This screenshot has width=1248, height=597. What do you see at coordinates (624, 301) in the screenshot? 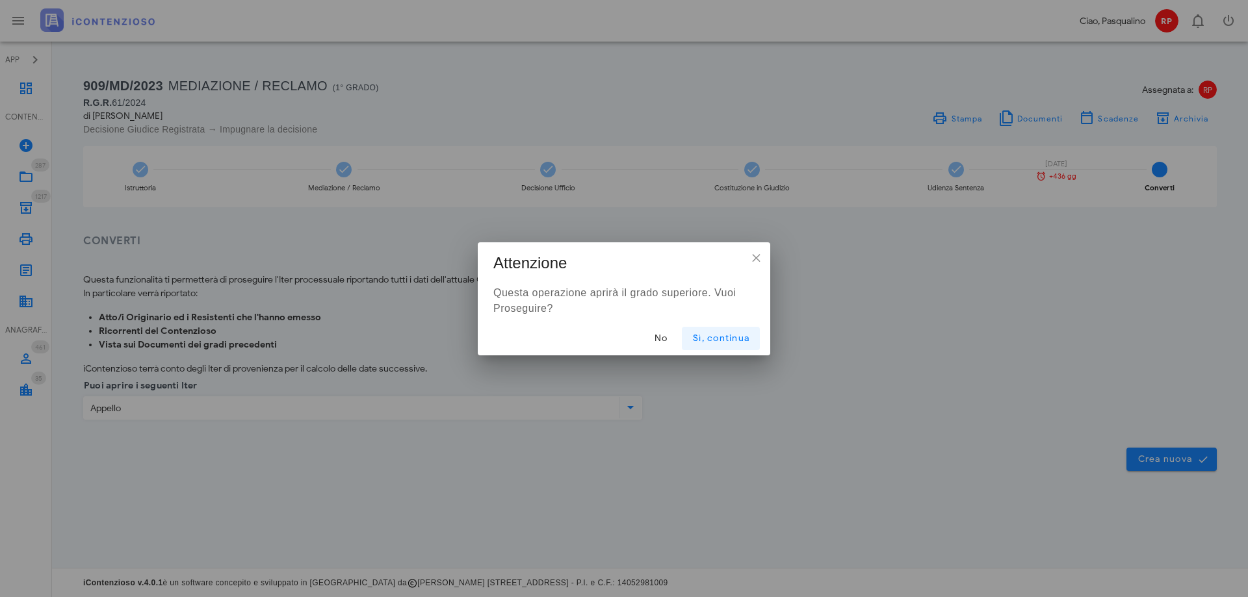
I see `div: Questa operazione aprirà il grado superiore. Vuoi Proseguire?` at bounding box center [624, 301].